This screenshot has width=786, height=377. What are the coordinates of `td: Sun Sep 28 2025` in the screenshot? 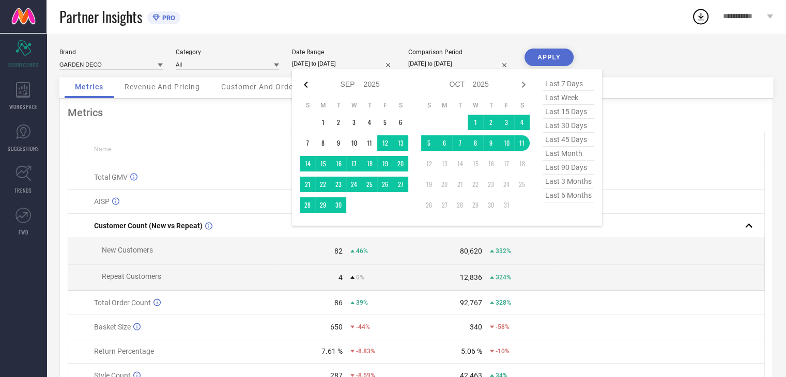 It's located at (307, 205).